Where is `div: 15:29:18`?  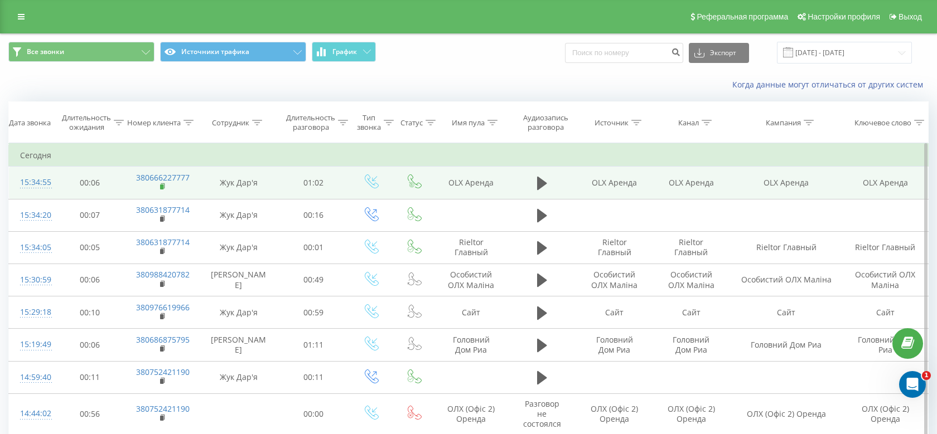 div: 15:29:18 is located at coordinates (31, 312).